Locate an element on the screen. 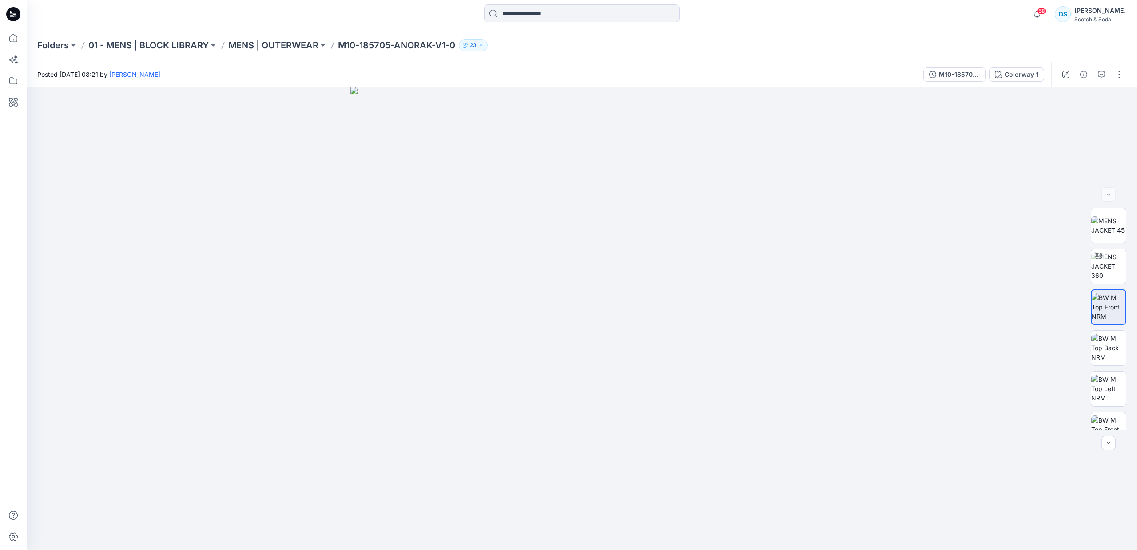 This screenshot has height=550, width=1137. div: DS is located at coordinates (1063, 14).